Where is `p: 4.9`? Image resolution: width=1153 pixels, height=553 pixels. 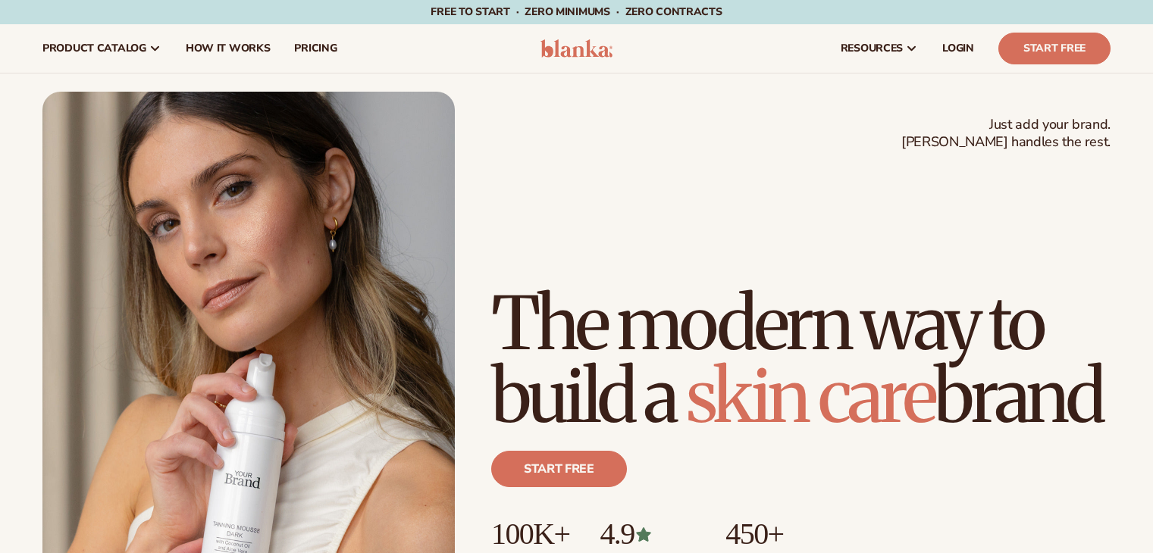 p: 4.9 is located at coordinates (647, 534).